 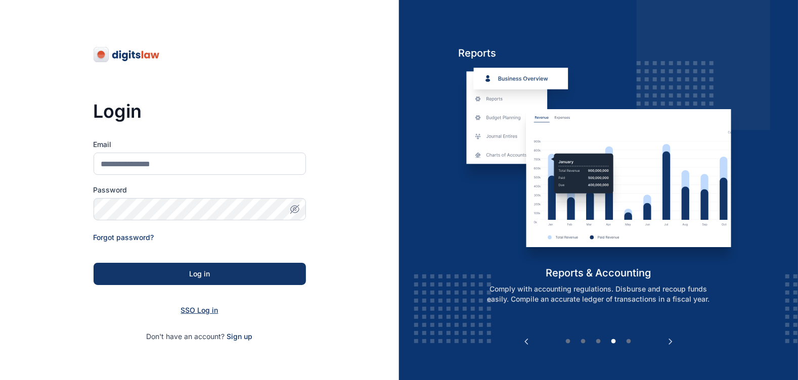 I want to click on label: Password, so click(x=200, y=190).